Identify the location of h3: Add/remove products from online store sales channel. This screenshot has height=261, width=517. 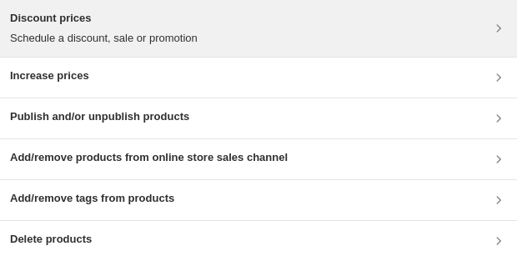
(148, 158).